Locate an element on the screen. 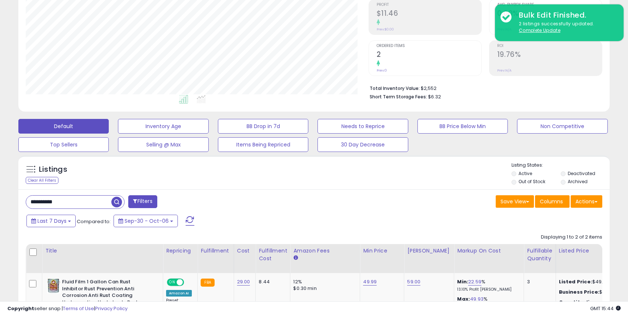 Image resolution: width=628 pixels, height=316 pixels. small: Prev: N/A is located at coordinates (504, 71).